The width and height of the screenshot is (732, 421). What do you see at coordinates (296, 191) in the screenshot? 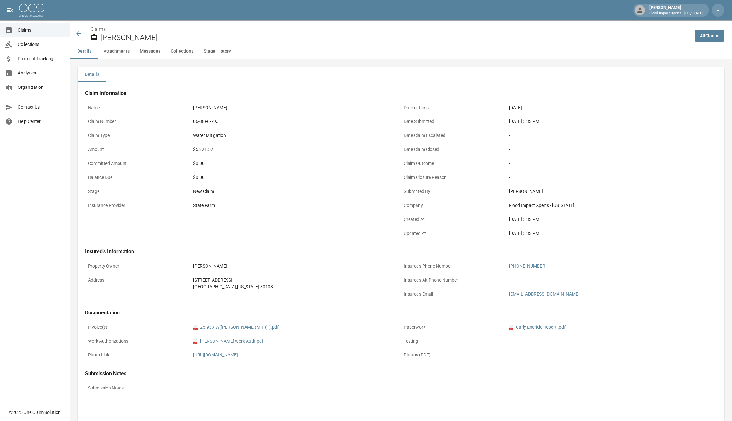
I see `div: New Claim` at bounding box center [296, 191].